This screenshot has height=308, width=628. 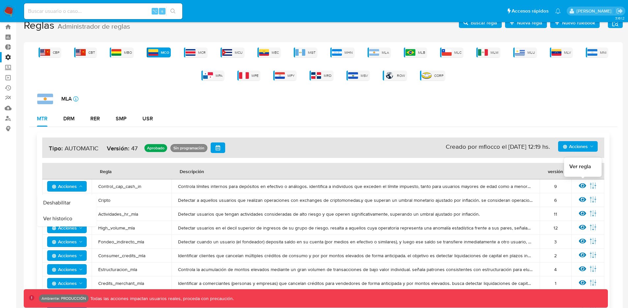 I want to click on span: s, so click(x=162, y=11).